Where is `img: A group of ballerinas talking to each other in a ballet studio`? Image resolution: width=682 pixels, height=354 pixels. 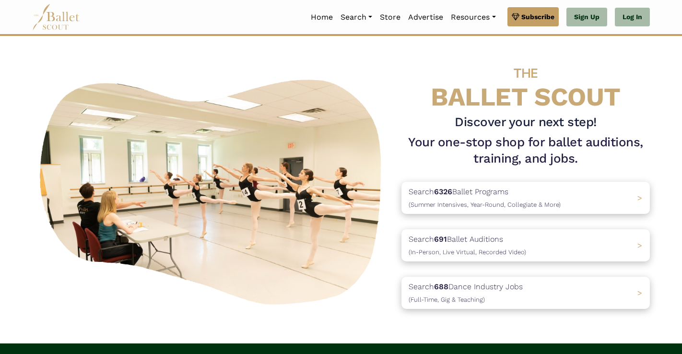
img: A group of ballerinas talking to each other in a ballet studio is located at coordinates (213, 189).